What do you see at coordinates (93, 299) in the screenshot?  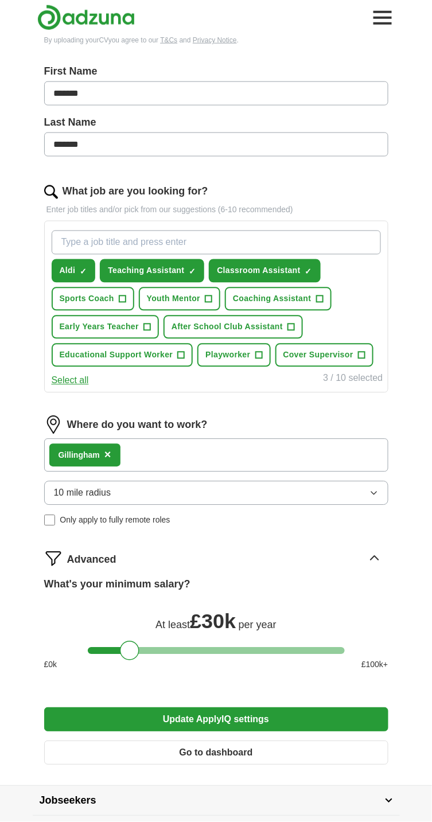 I see `button: Sports Coach` at bounding box center [93, 299].